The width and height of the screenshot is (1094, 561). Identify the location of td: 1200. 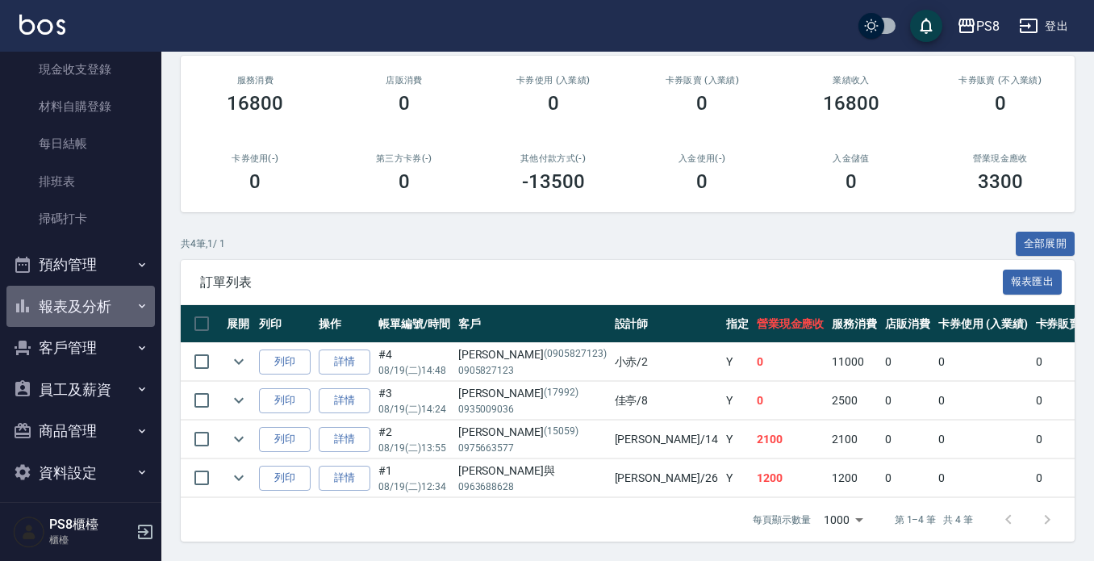
(854, 477).